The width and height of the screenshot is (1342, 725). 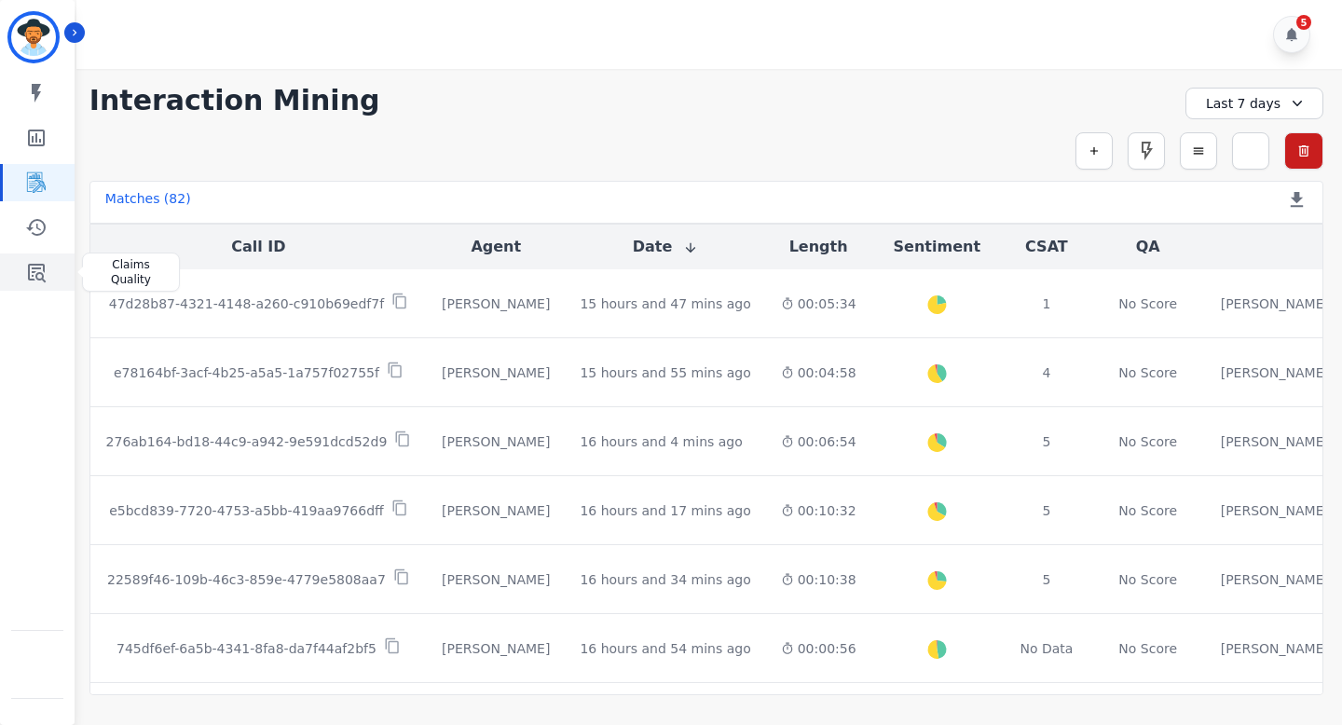 I want to click on div: Matches ( 82 ), so click(x=148, y=202).